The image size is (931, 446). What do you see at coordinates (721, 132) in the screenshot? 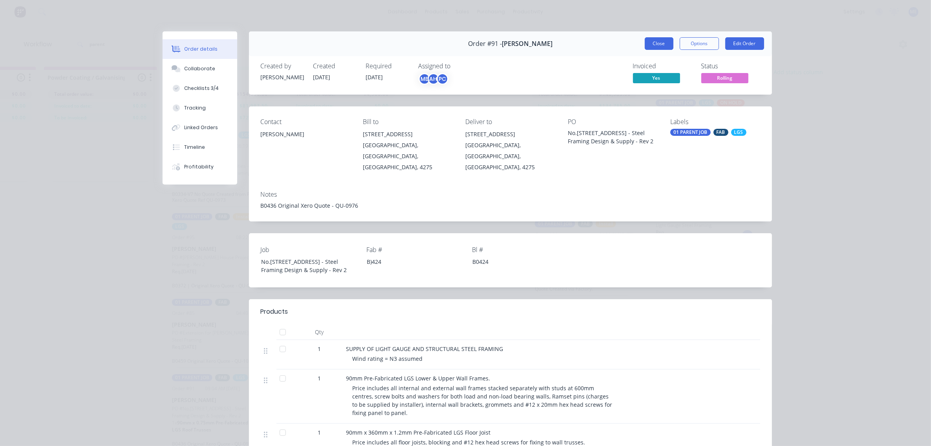
I see `div: FAB` at bounding box center [721, 132].